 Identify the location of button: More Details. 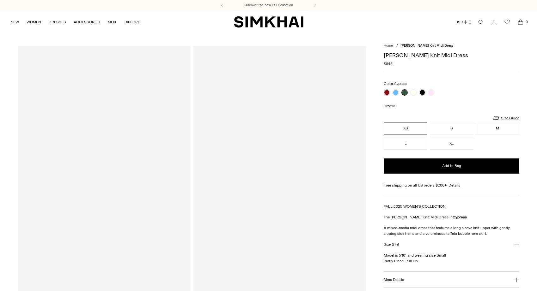
(451, 280).